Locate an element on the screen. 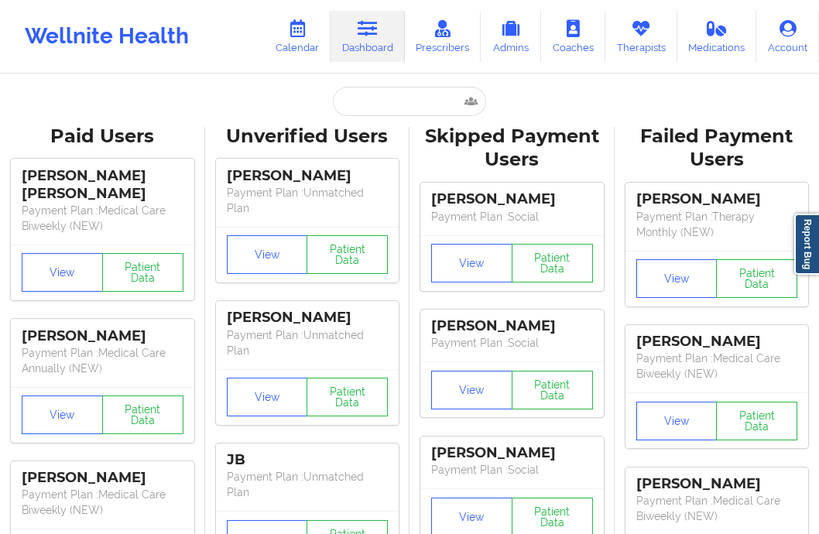 This screenshot has height=534, width=819. a: Account is located at coordinates (787, 36).